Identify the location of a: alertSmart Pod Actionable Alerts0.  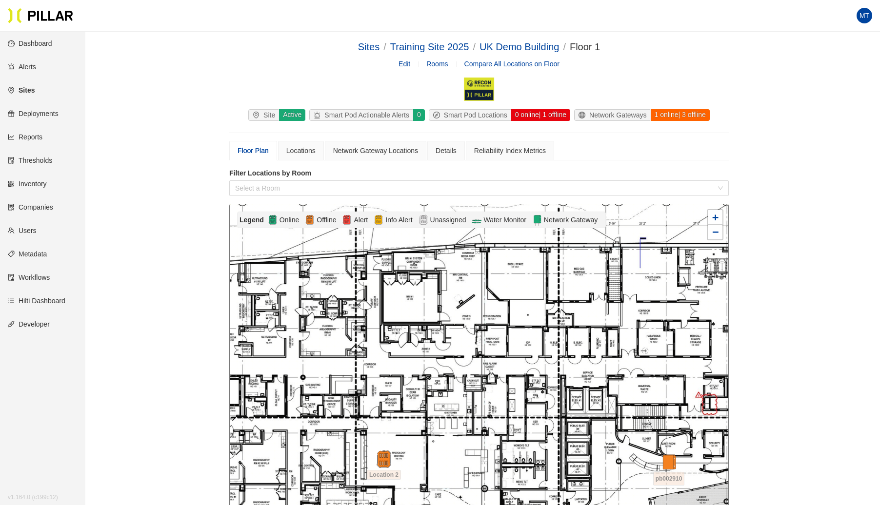
(367, 115).